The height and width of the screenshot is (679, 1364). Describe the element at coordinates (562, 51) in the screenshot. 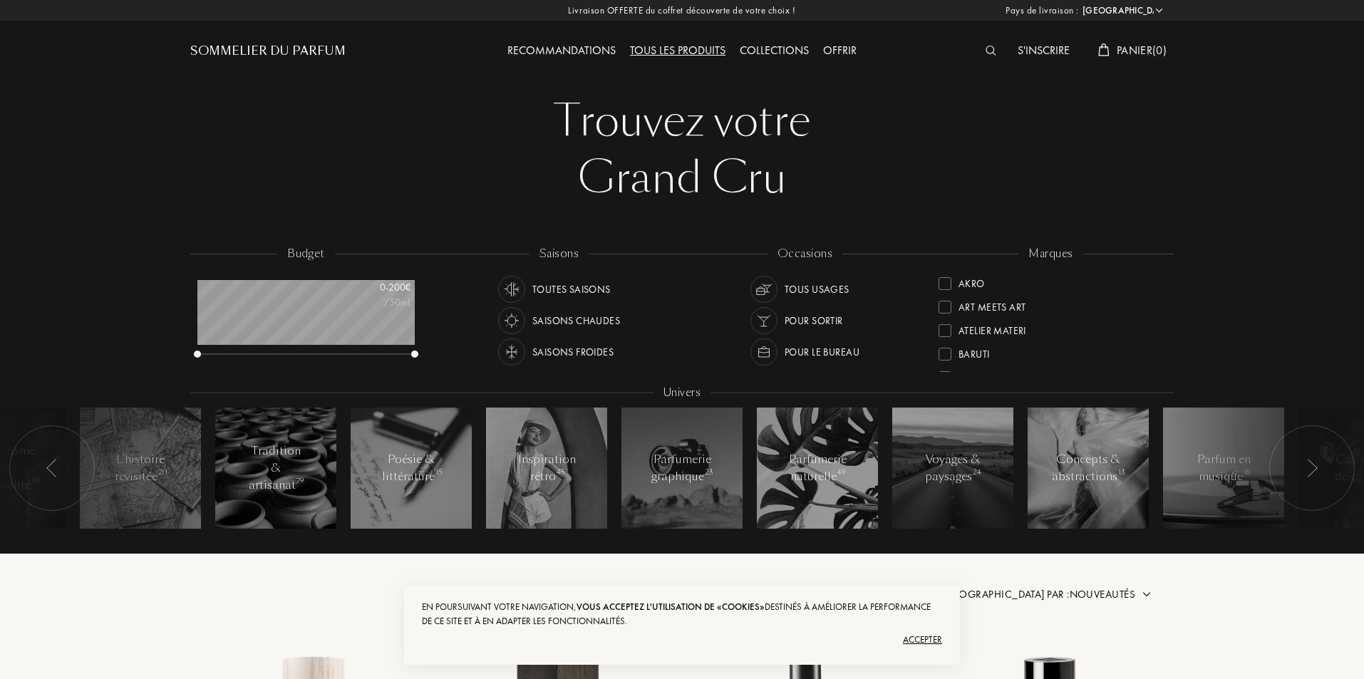

I see `div: Recommandations` at that location.